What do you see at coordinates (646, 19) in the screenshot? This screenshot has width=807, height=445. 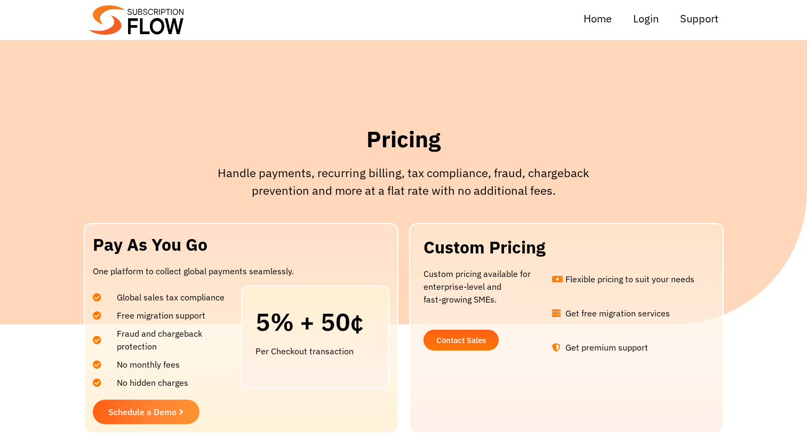 I see `span: Login` at bounding box center [646, 19].